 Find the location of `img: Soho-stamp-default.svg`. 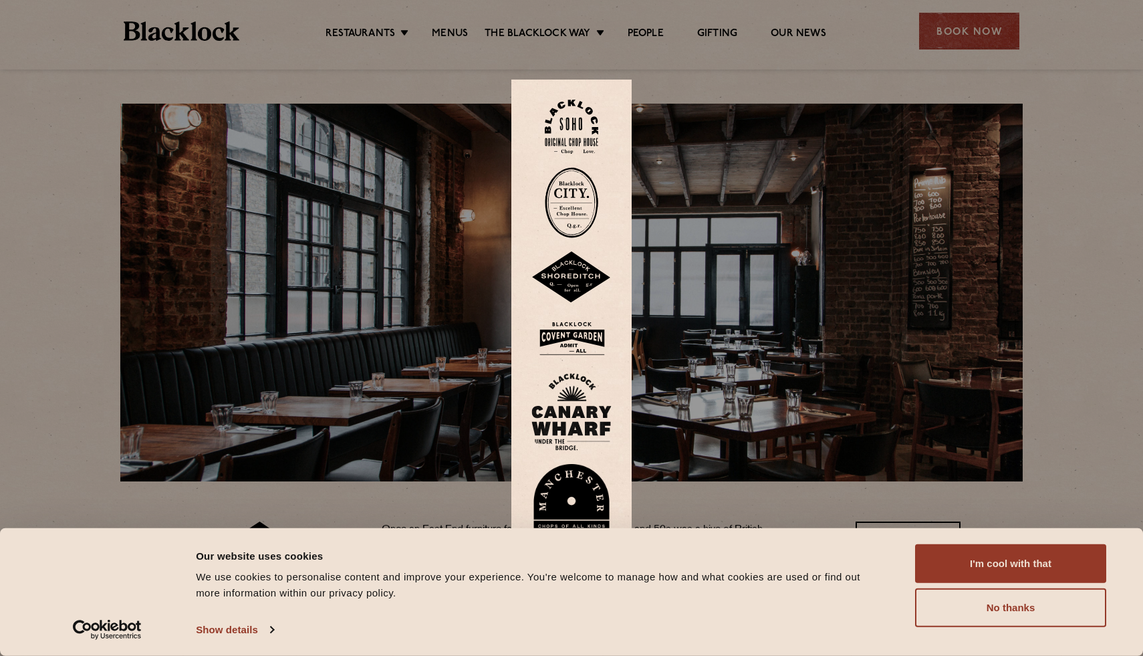

img: Soho-stamp-default.svg is located at coordinates (571, 126).